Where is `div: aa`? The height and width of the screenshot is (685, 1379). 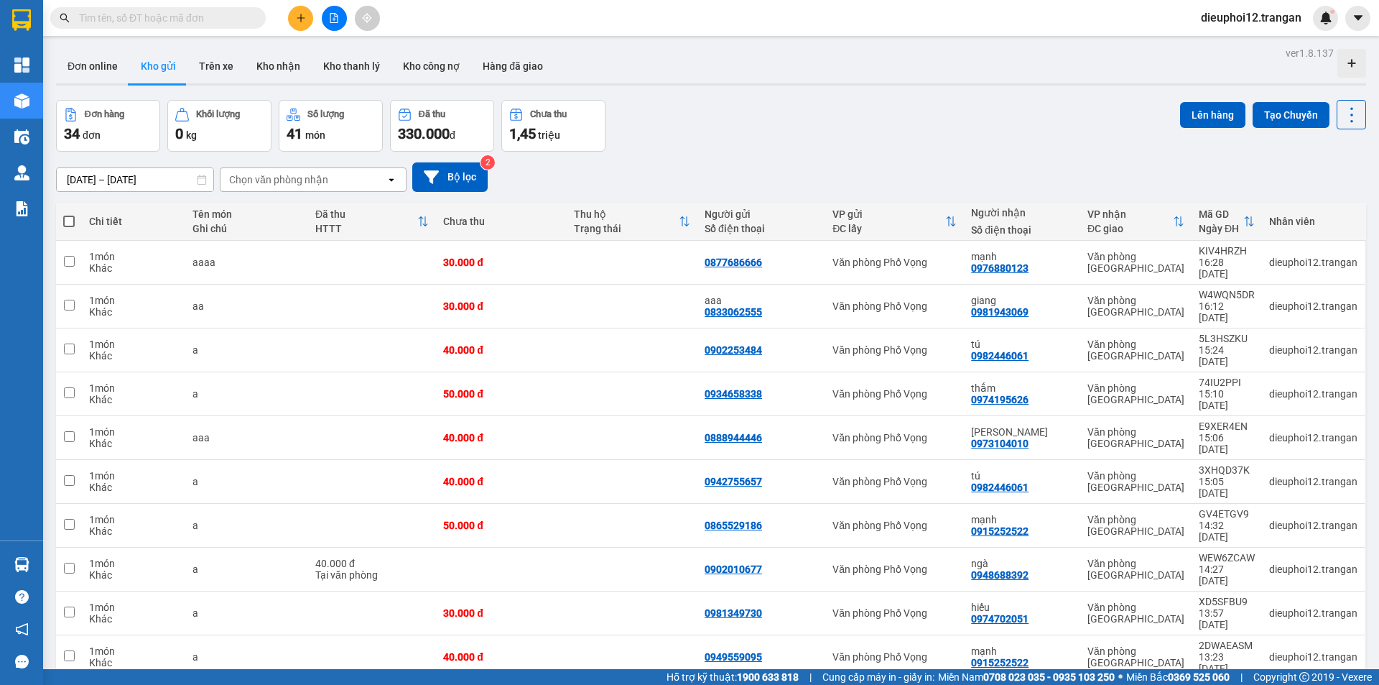 div: aa is located at coordinates (246, 306).